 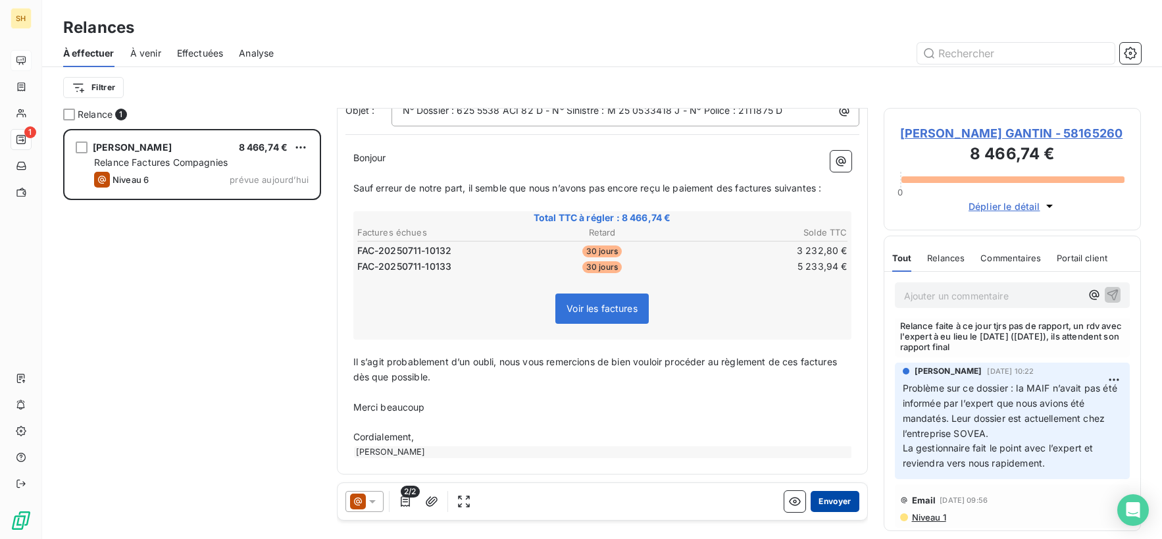 I want to click on div: SH, so click(x=21, y=18).